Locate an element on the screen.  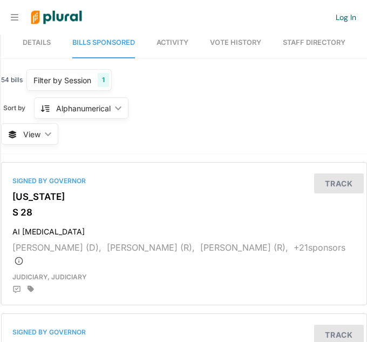
a: Bills Sponsored is located at coordinates (104, 43).